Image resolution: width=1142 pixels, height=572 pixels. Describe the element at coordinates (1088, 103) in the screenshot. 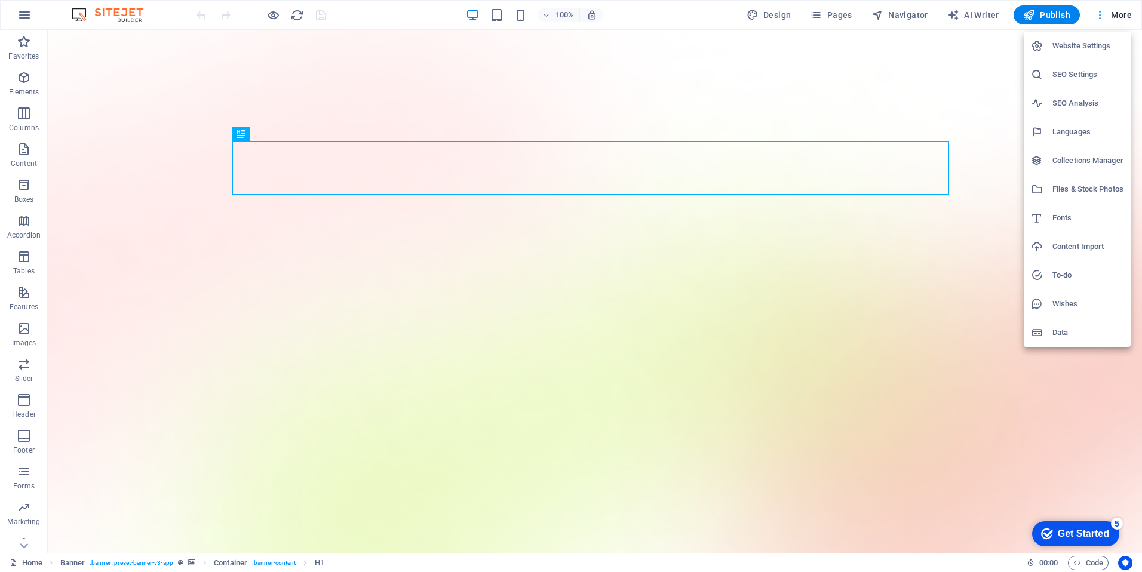

I see `h6: SEO Analysis` at that location.